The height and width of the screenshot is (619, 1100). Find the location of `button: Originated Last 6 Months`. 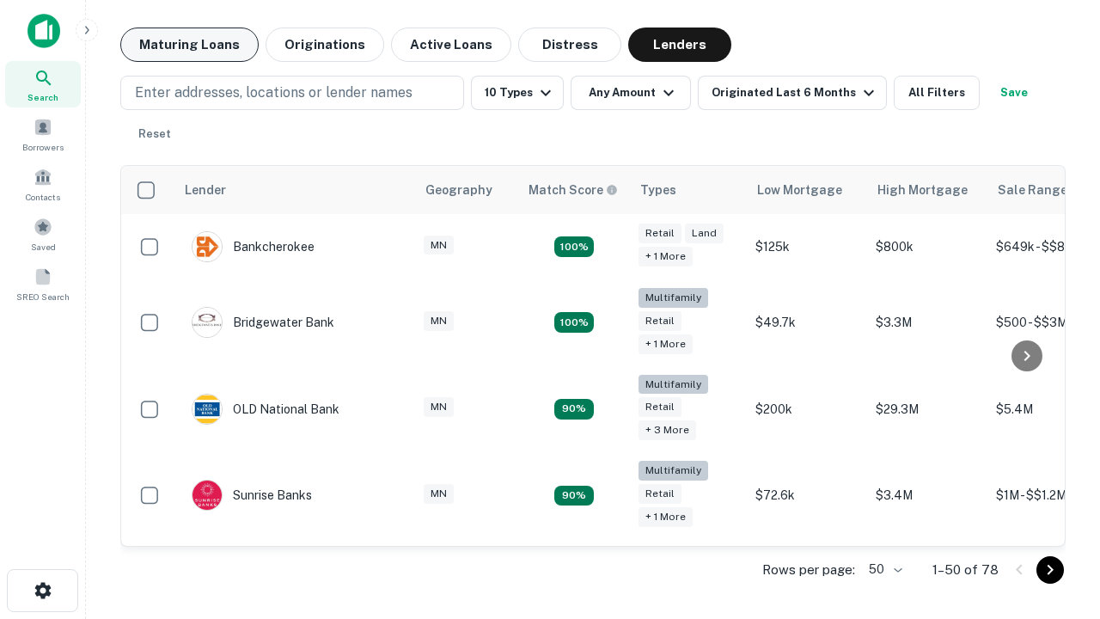

button: Originated Last 6 Months is located at coordinates (793, 93).